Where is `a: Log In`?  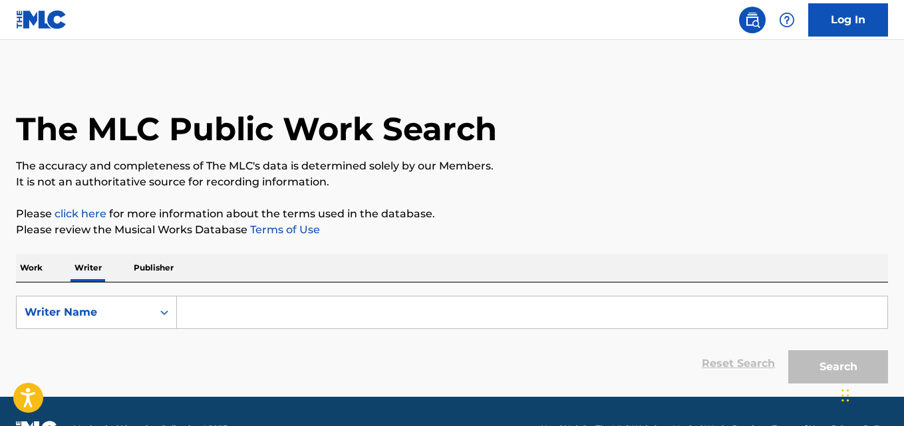 a: Log In is located at coordinates (848, 20).